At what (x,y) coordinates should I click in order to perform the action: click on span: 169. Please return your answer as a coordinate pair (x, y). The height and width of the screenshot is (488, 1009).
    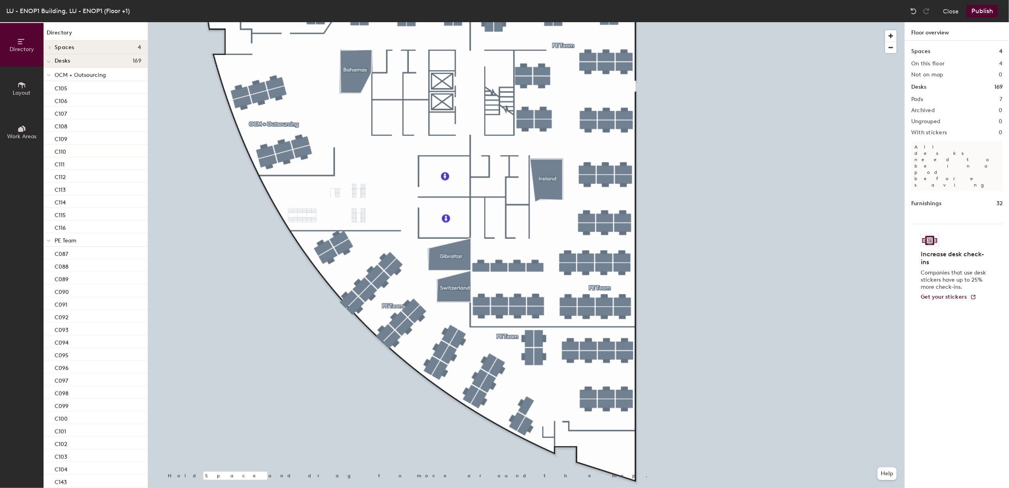
    Looking at the image, I should click on (137, 61).